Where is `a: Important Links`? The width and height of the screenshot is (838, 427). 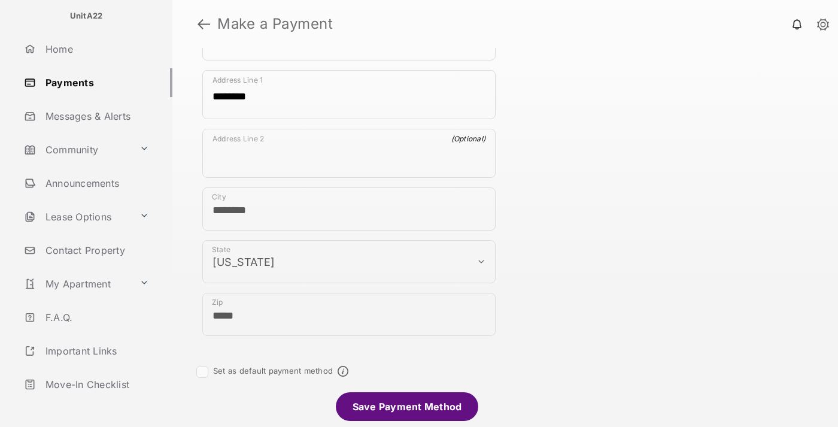 a: Important Links is located at coordinates (86, 351).